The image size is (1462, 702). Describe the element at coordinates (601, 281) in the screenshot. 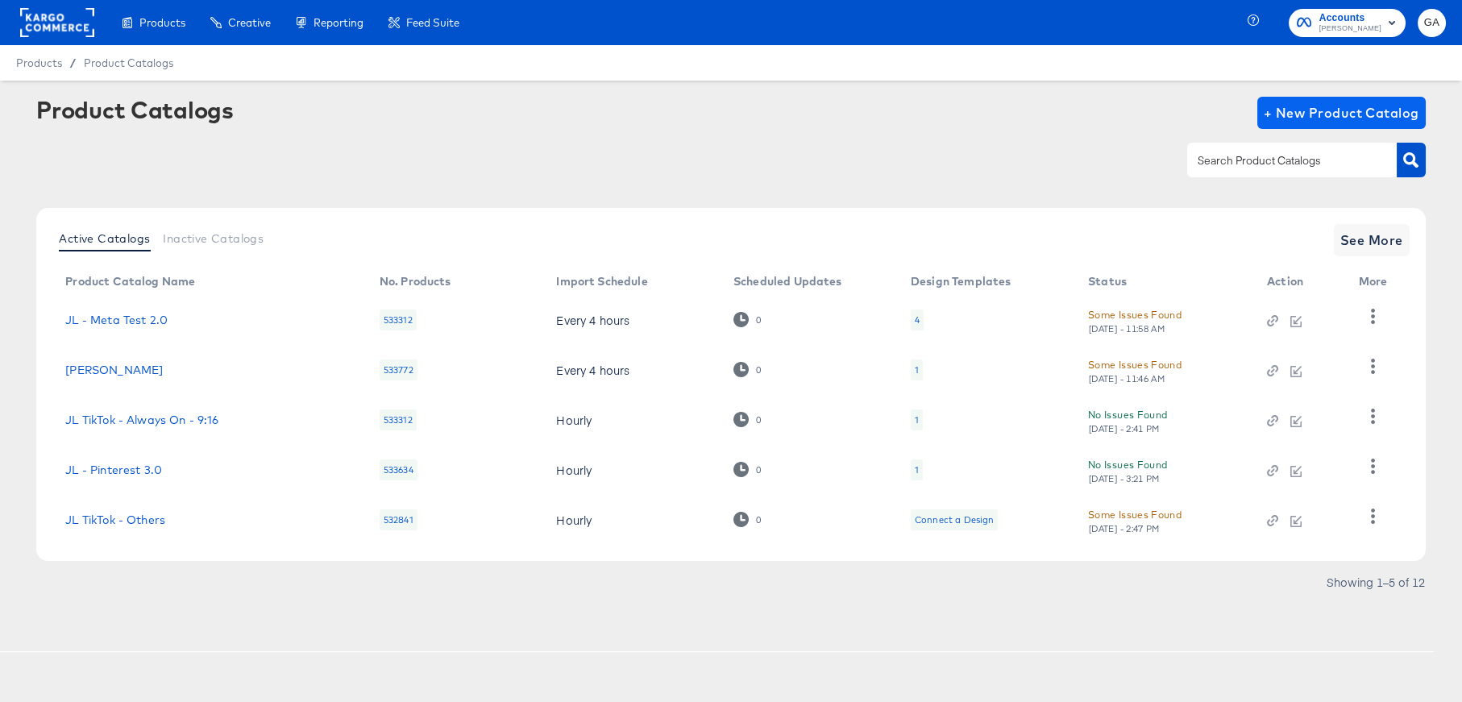

I see `div: Import Schedule` at that location.